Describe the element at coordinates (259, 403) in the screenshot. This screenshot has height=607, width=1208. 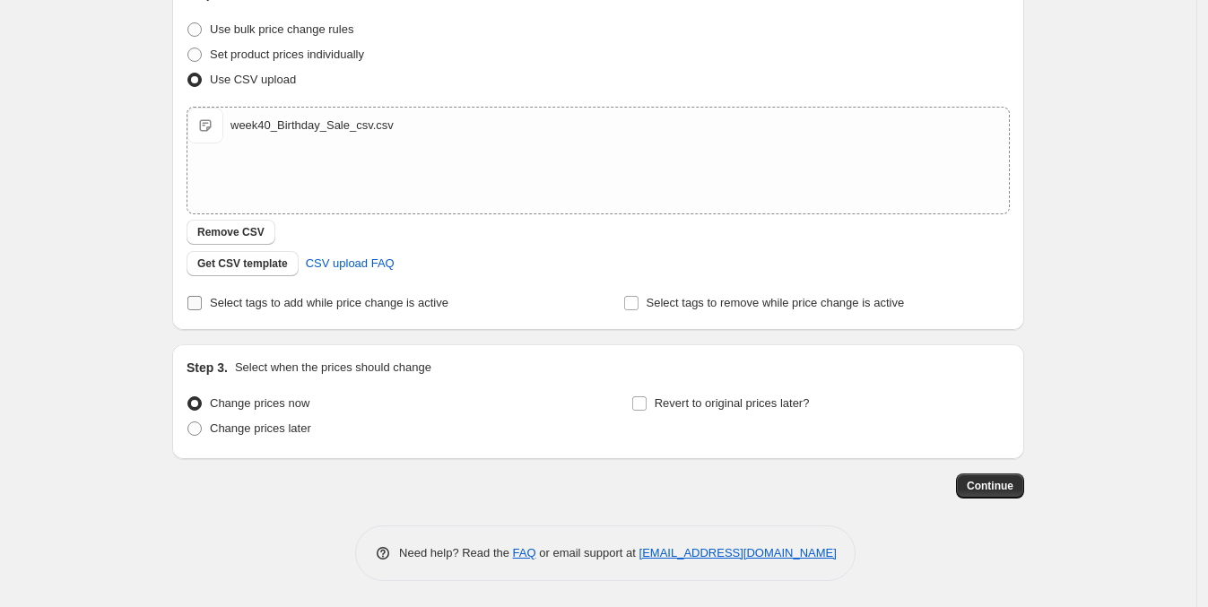
I see `span: Change prices now` at that location.